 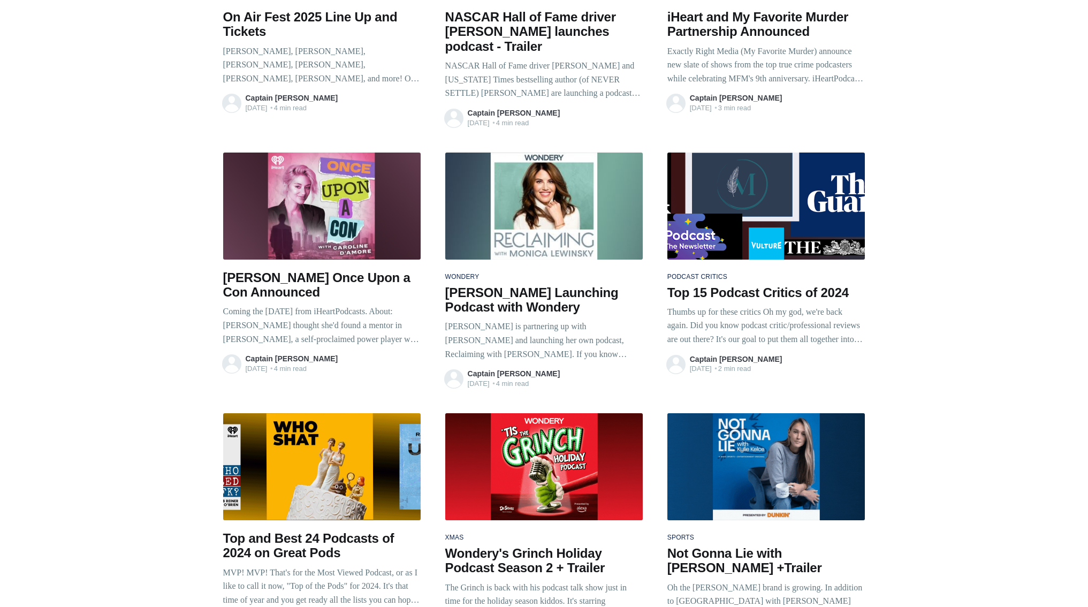 What do you see at coordinates (778, 369) in the screenshot?
I see `span: 2 min read` at bounding box center [778, 369].